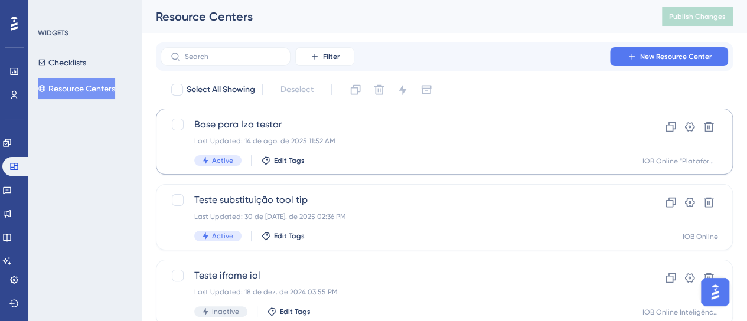 This screenshot has width=747, height=321. What do you see at coordinates (700, 237) in the screenshot?
I see `div: IOB Online` at bounding box center [700, 237].